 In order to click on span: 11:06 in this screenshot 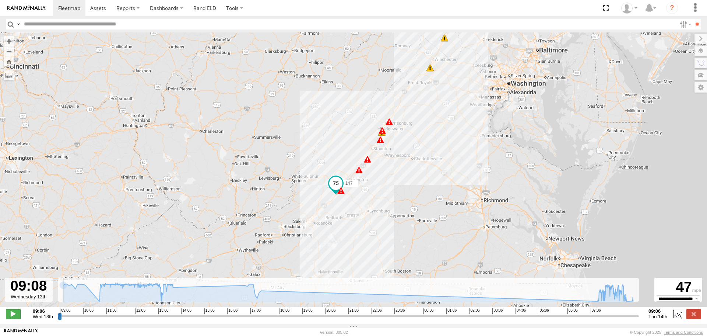, I will do `click(112, 311)`.